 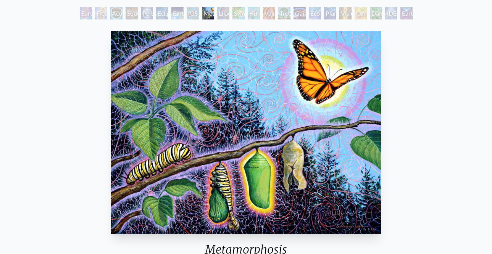 What do you see at coordinates (86, 13) in the screenshot?
I see `div: Earth Witness` at bounding box center [86, 13].